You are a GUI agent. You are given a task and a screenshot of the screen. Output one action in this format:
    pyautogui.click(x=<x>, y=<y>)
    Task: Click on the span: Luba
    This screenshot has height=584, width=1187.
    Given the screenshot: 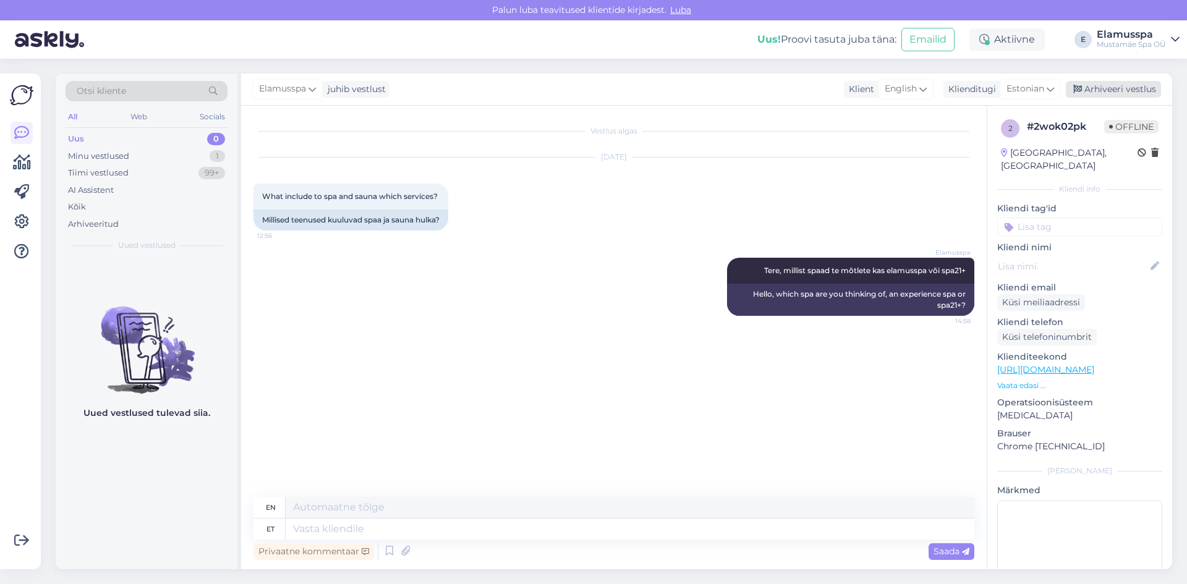 What is the action you would take?
    pyautogui.click(x=681, y=10)
    